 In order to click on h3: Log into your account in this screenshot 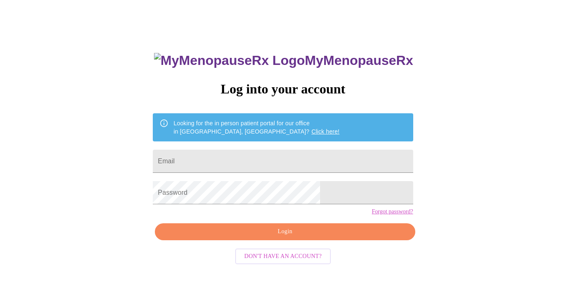, I will do `click(283, 89)`.